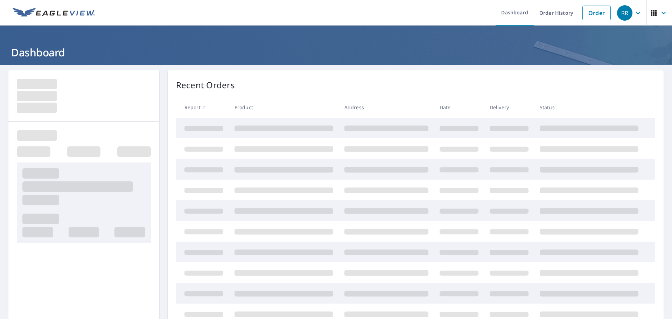 The height and width of the screenshot is (319, 672). Describe the element at coordinates (284, 107) in the screenshot. I see `th: Product` at that location.